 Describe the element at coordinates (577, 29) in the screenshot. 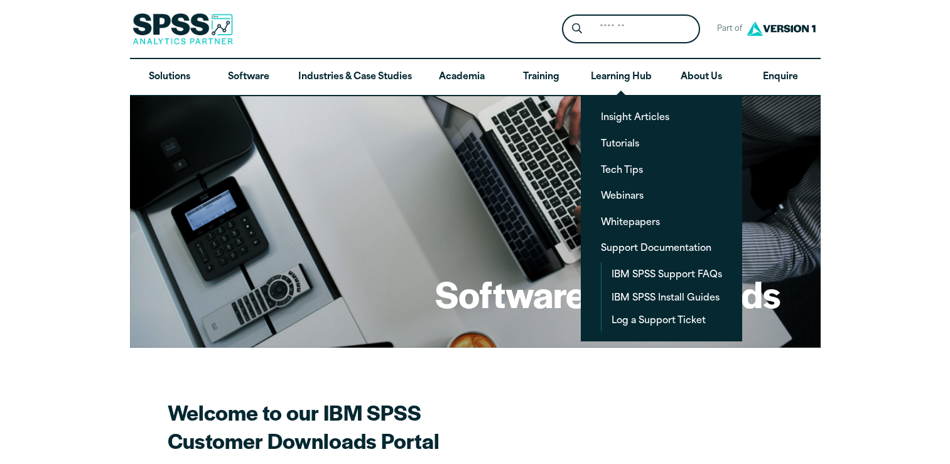

I see `button: Search magnifying glass icon` at that location.